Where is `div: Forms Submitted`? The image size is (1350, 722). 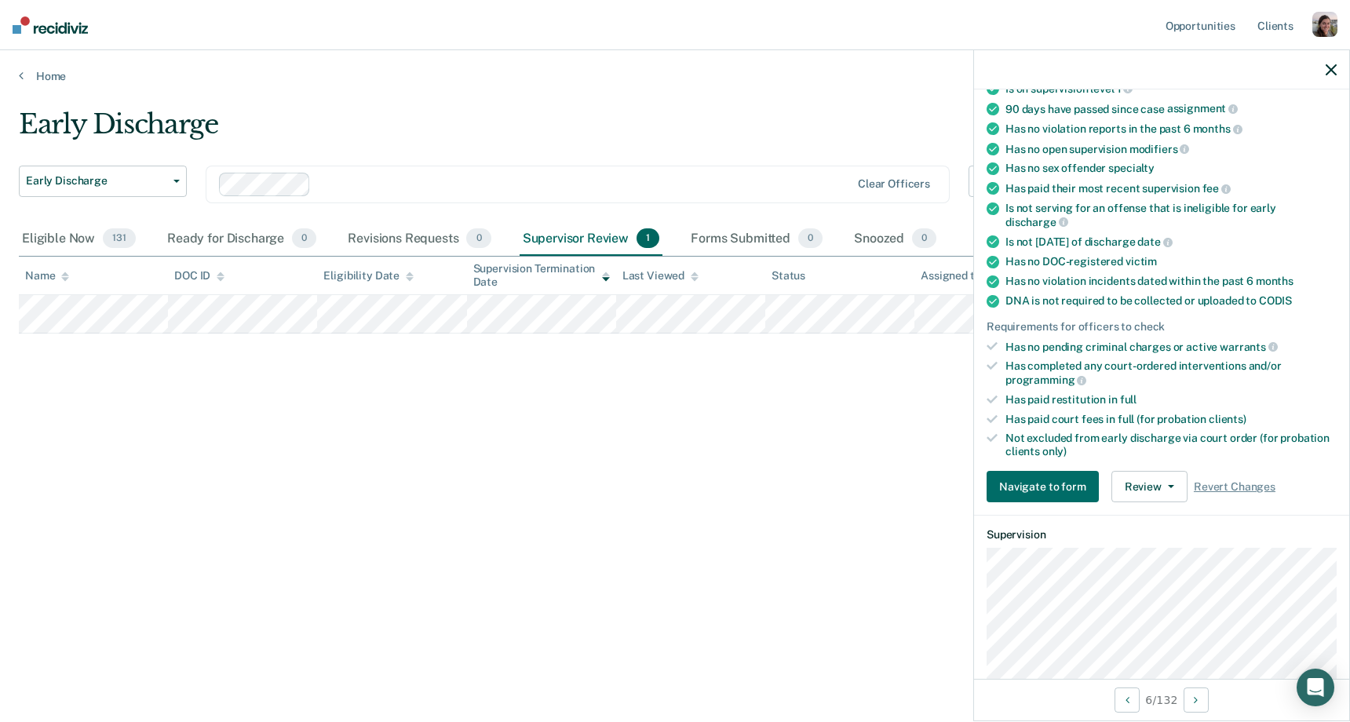
div: Forms Submitted is located at coordinates (757, 239).